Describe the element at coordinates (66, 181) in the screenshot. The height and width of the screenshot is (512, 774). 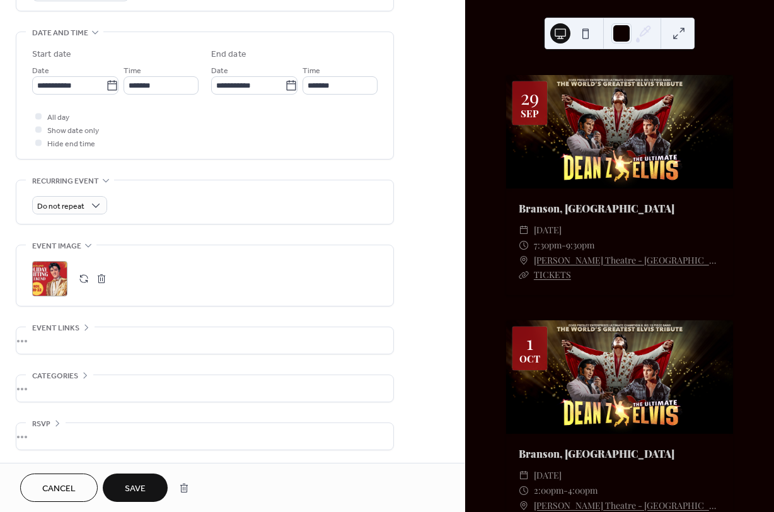
I see `span: Recurring event` at that location.